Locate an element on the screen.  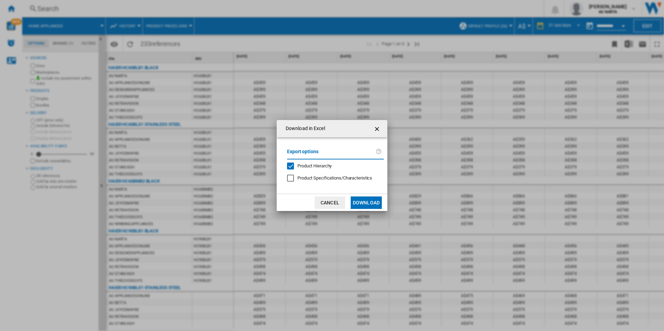
h4: Download in Excel is located at coordinates (304, 129).